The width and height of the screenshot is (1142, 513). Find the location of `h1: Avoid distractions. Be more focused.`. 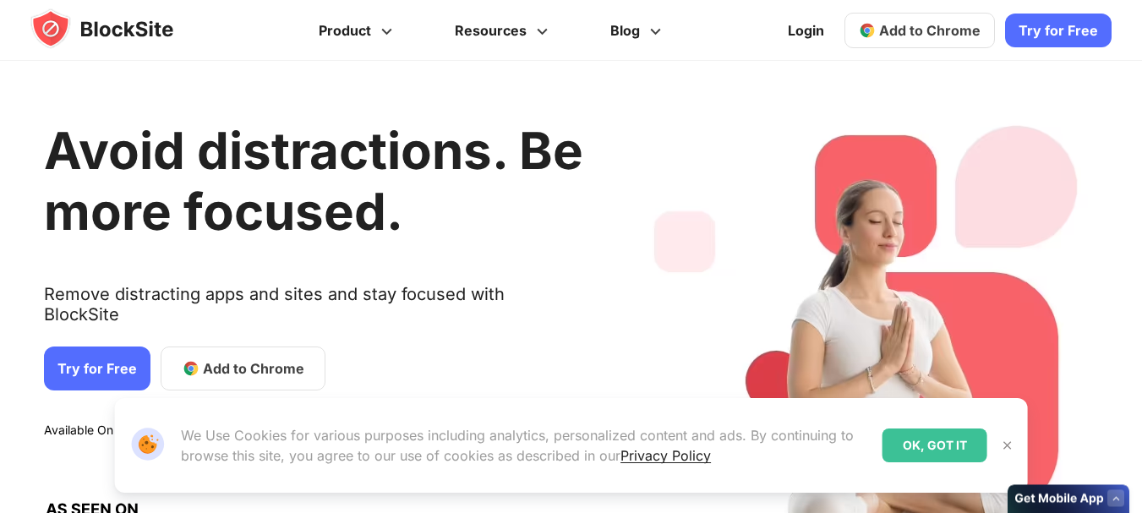

h1: Avoid distractions. Be more focused. is located at coordinates (314, 181).